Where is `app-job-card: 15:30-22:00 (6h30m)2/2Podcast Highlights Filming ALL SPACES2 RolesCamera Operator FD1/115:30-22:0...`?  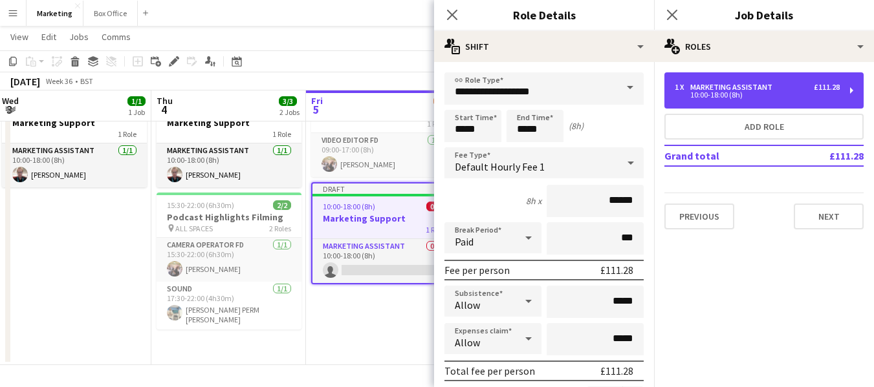
app-job-card: 15:30-22:00 (6h30m)2/2Podcast Highlights Filming ALL SPACES2 RolesCamera Operator FD1/115:30-22:0... is located at coordinates (229, 261).